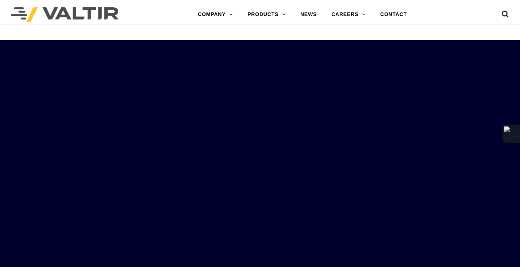 The height and width of the screenshot is (267, 520). What do you see at coordinates (215, 15) in the screenshot?
I see `a: COMPANY` at bounding box center [215, 15].